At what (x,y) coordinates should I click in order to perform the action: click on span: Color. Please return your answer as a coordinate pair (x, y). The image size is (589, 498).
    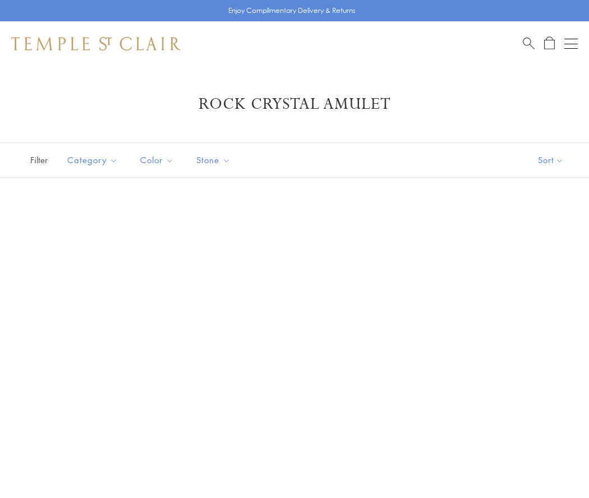
    Looking at the image, I should click on (158, 160).